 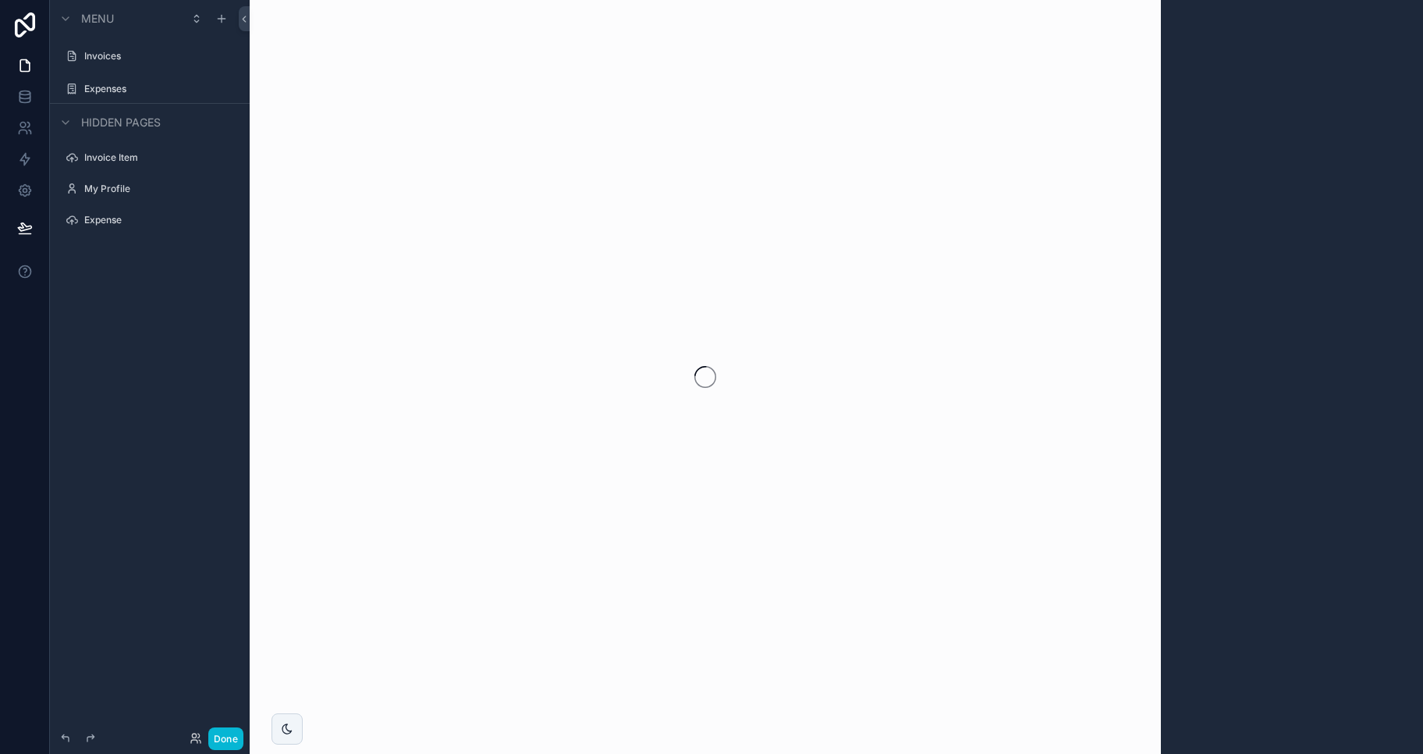 What do you see at coordinates (161, 89) in the screenshot?
I see `a: Expenses` at bounding box center [161, 89].